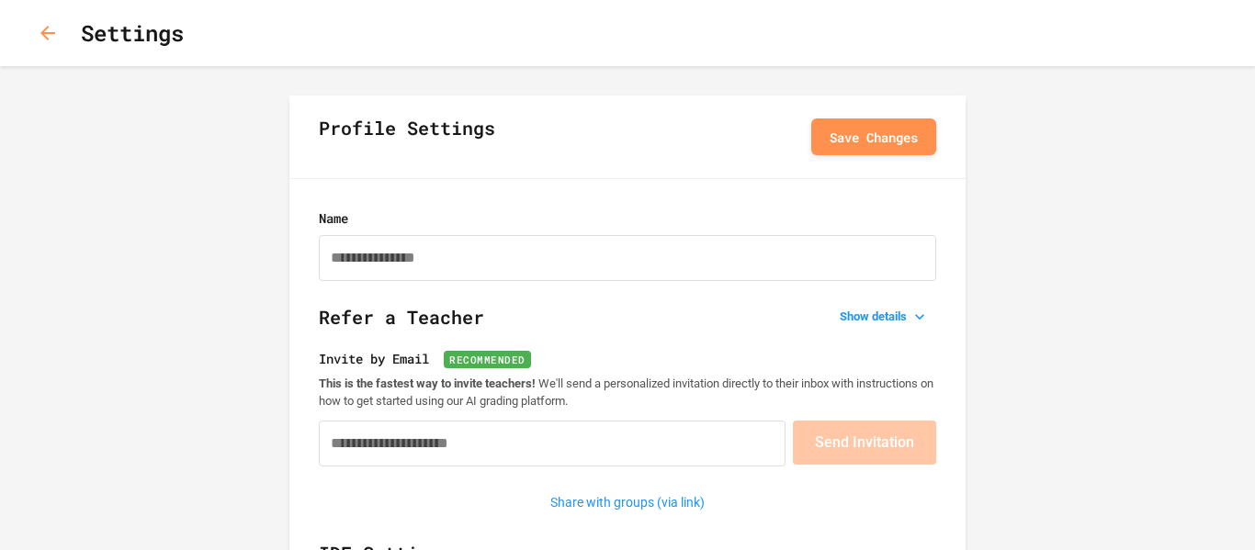  What do you see at coordinates (407, 137) in the screenshot?
I see `h2: Profile Settings` at bounding box center [407, 137].